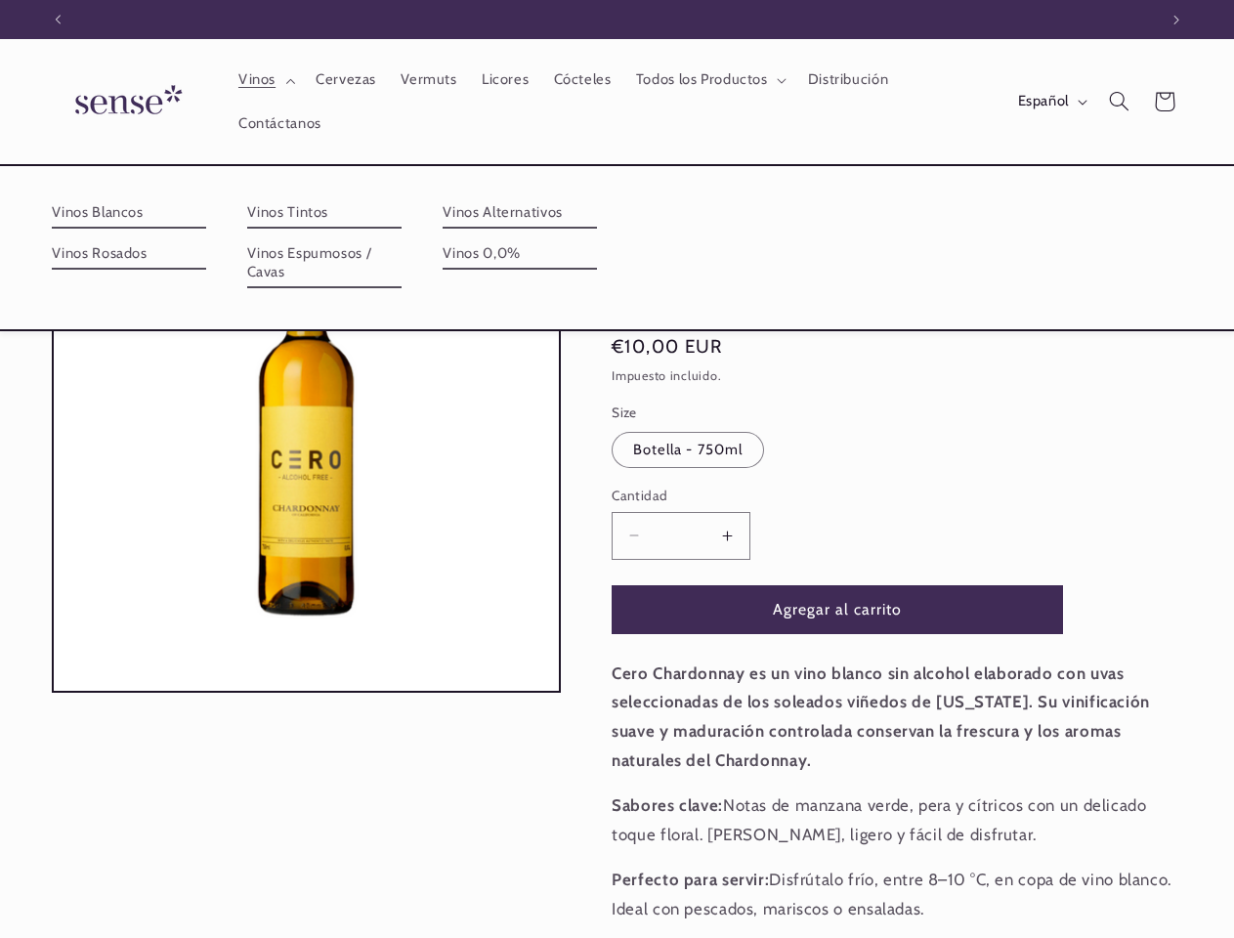  What do you see at coordinates (129, 254) in the screenshot?
I see `a: Vinos Rosados` at bounding box center [129, 254].